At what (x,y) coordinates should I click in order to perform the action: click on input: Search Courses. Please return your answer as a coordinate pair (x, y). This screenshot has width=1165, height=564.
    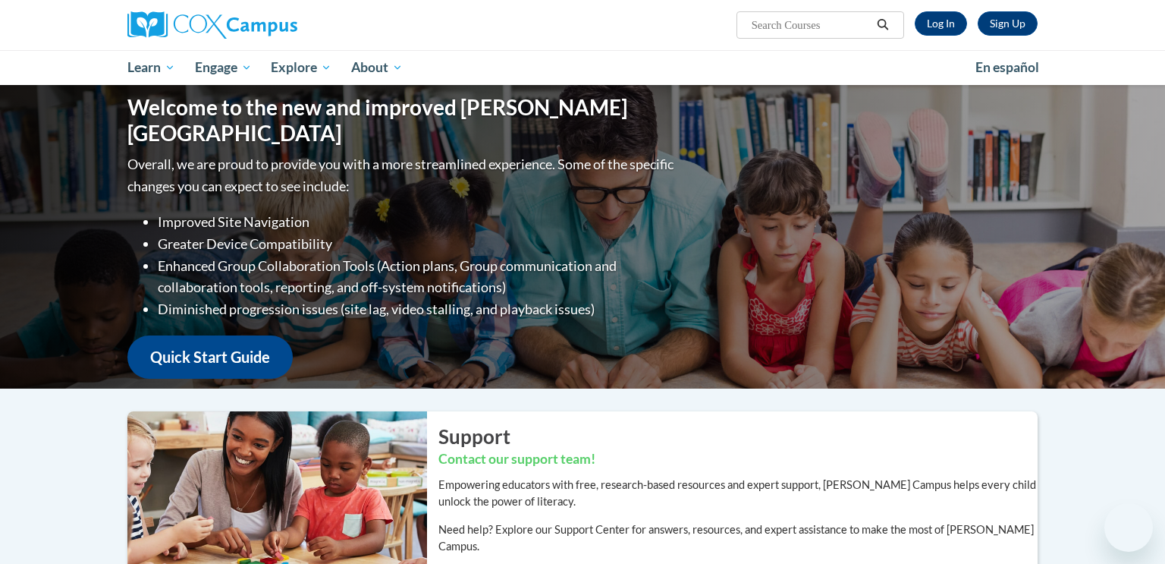
    Looking at the image, I should click on (811, 25).